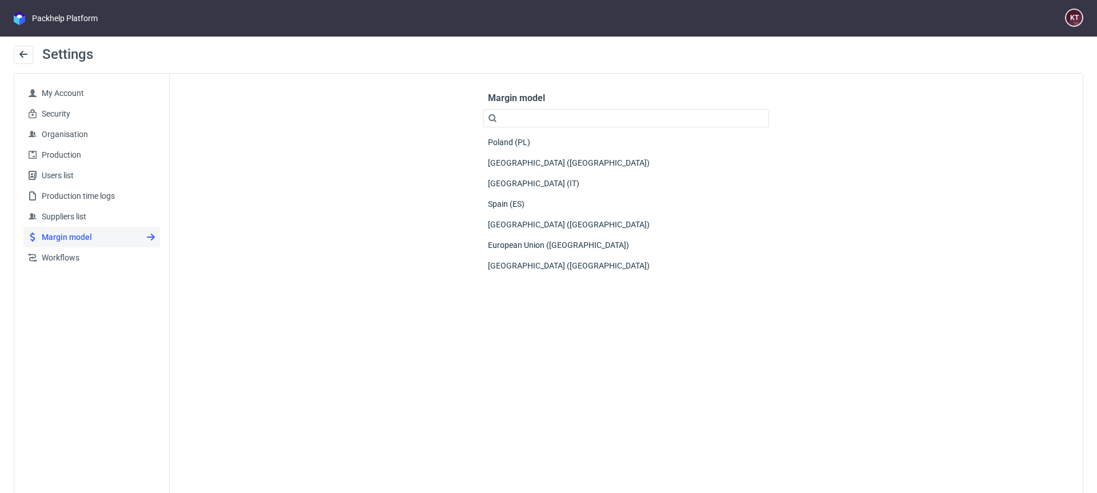  What do you see at coordinates (91, 196) in the screenshot?
I see `a: Production time logs` at bounding box center [91, 196].